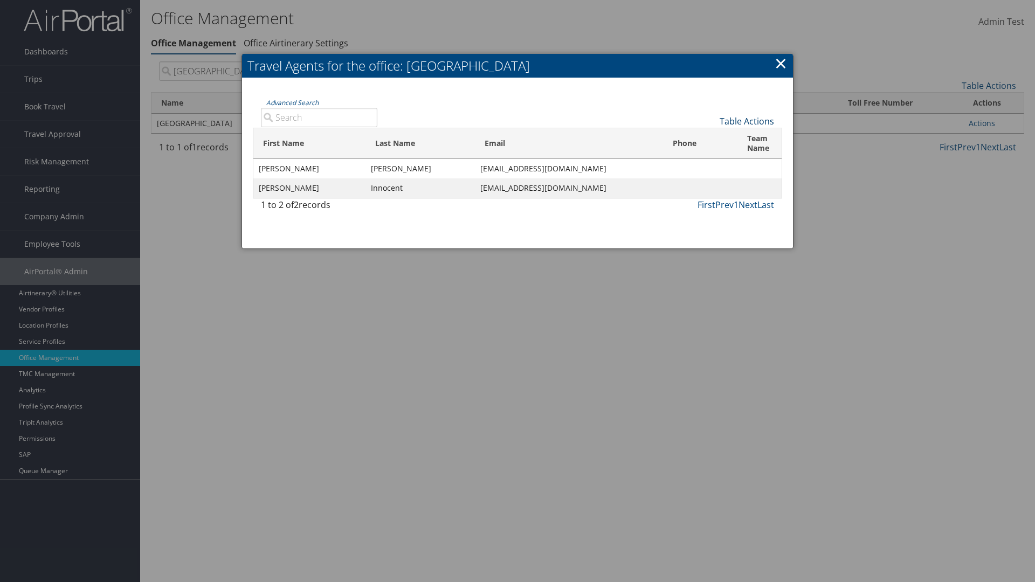  Describe the element at coordinates (747, 121) in the screenshot. I see `a: Table Actions` at that location.